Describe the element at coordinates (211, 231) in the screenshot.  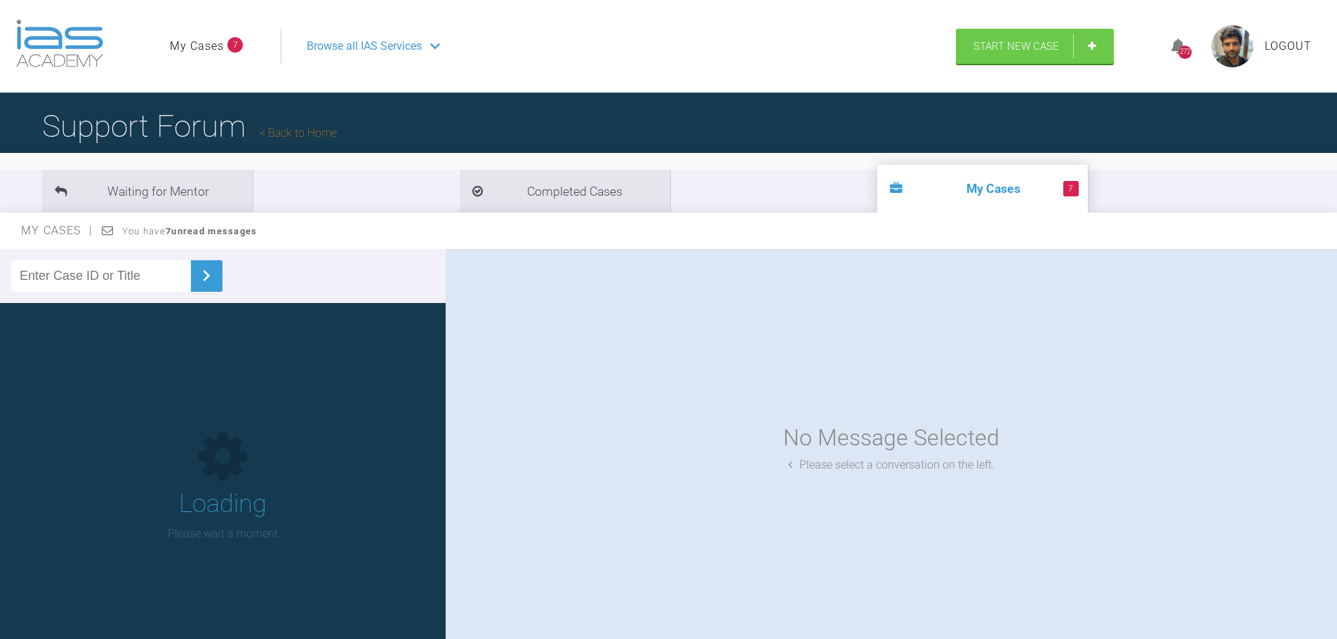
I see `strong: 7 unread messages` at that location.